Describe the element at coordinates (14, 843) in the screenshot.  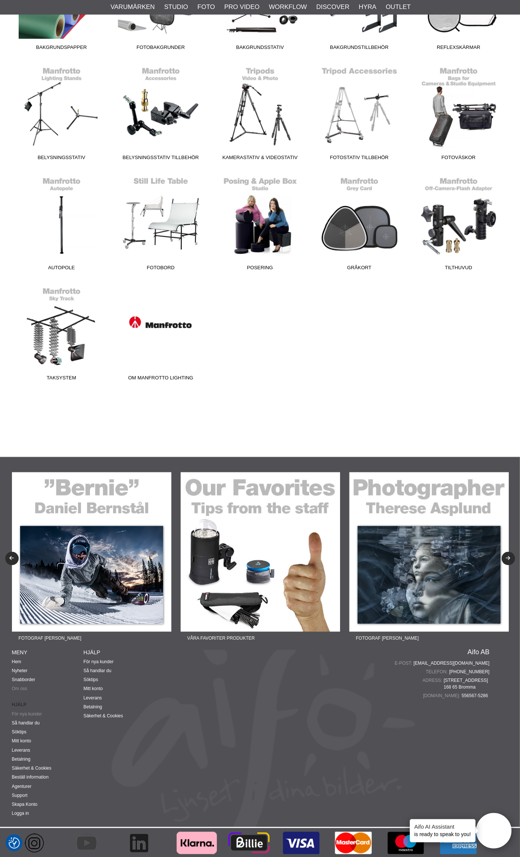
I see `img: Revisit consent button` at that location.